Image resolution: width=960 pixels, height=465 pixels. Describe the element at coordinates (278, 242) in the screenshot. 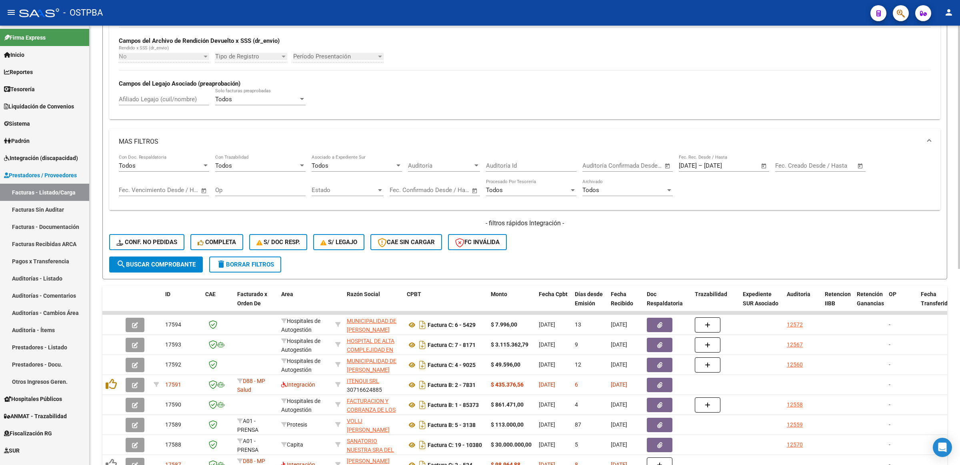

I see `button: S/ Doc Resp.` at that location.